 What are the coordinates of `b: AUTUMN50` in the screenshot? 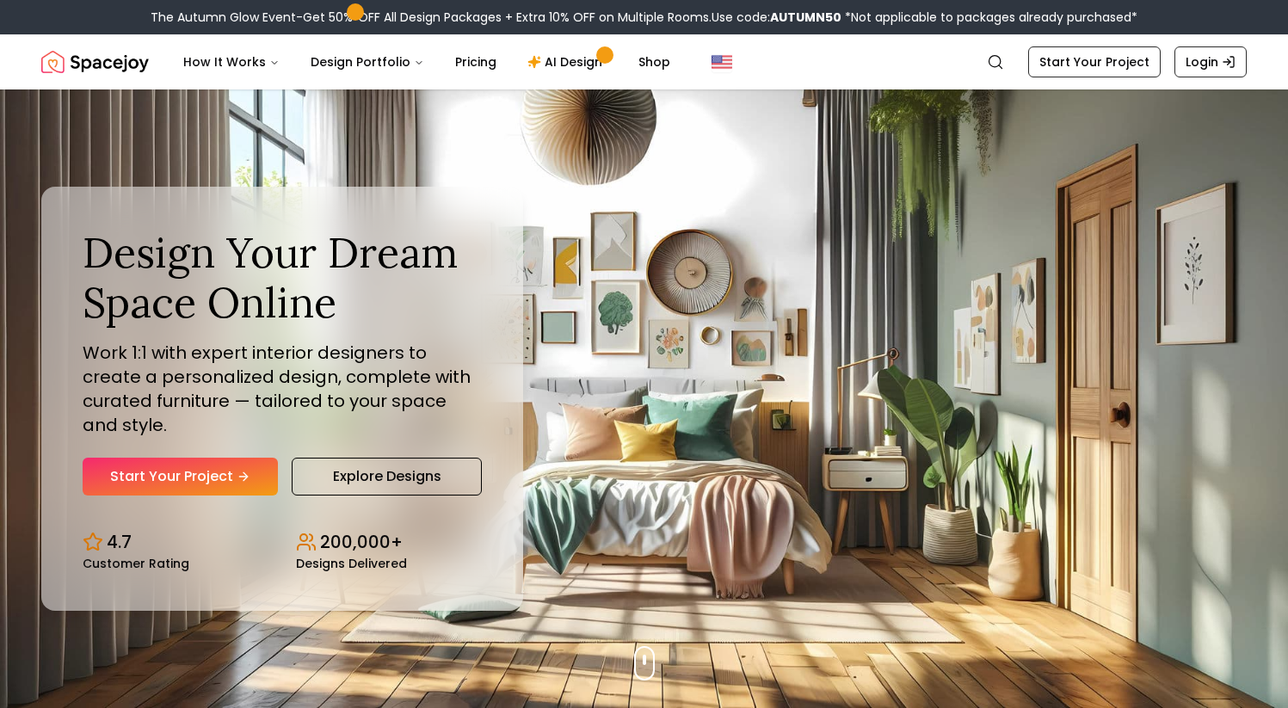 It's located at (805, 17).